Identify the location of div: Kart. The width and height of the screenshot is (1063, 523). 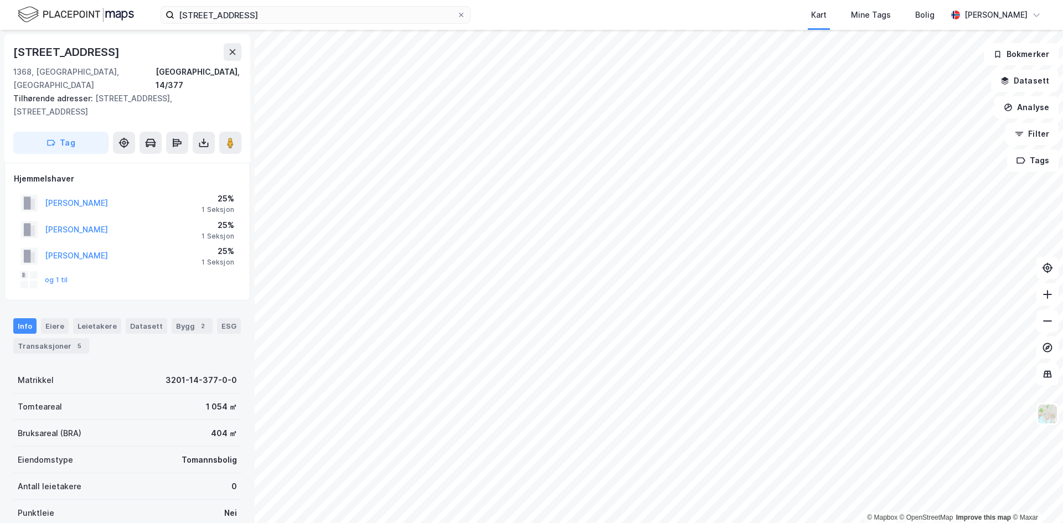
(819, 15).